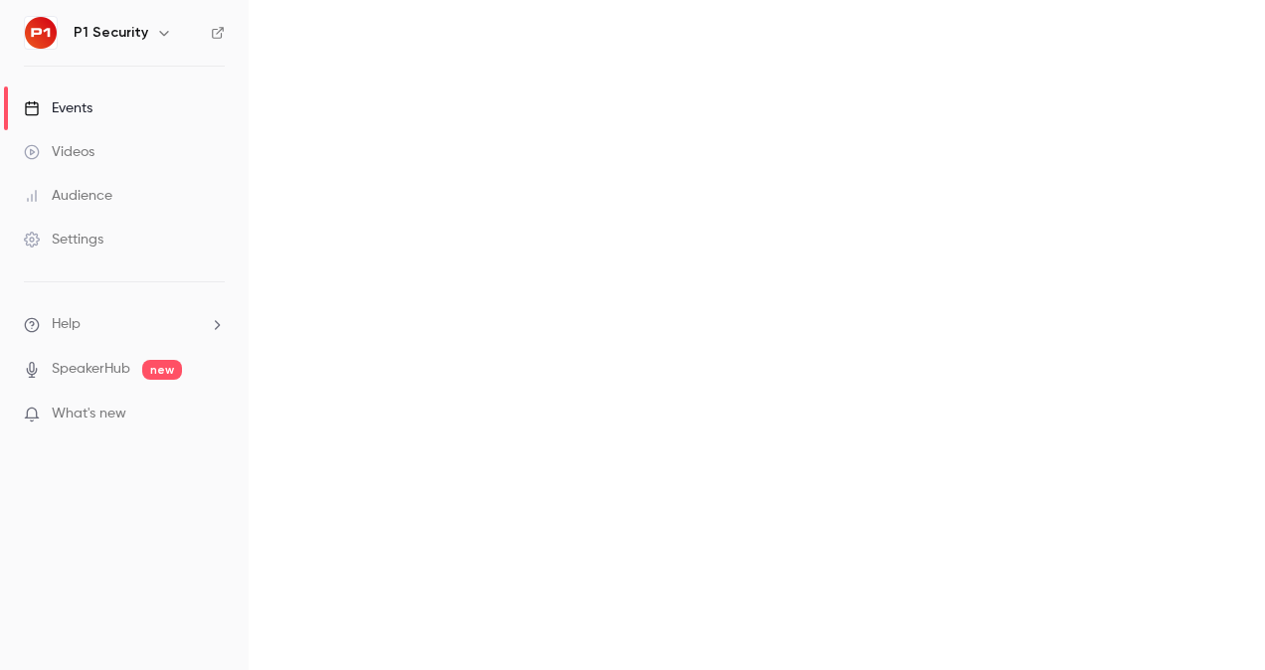 This screenshot has height=670, width=1265. I want to click on div: Settings, so click(64, 240).